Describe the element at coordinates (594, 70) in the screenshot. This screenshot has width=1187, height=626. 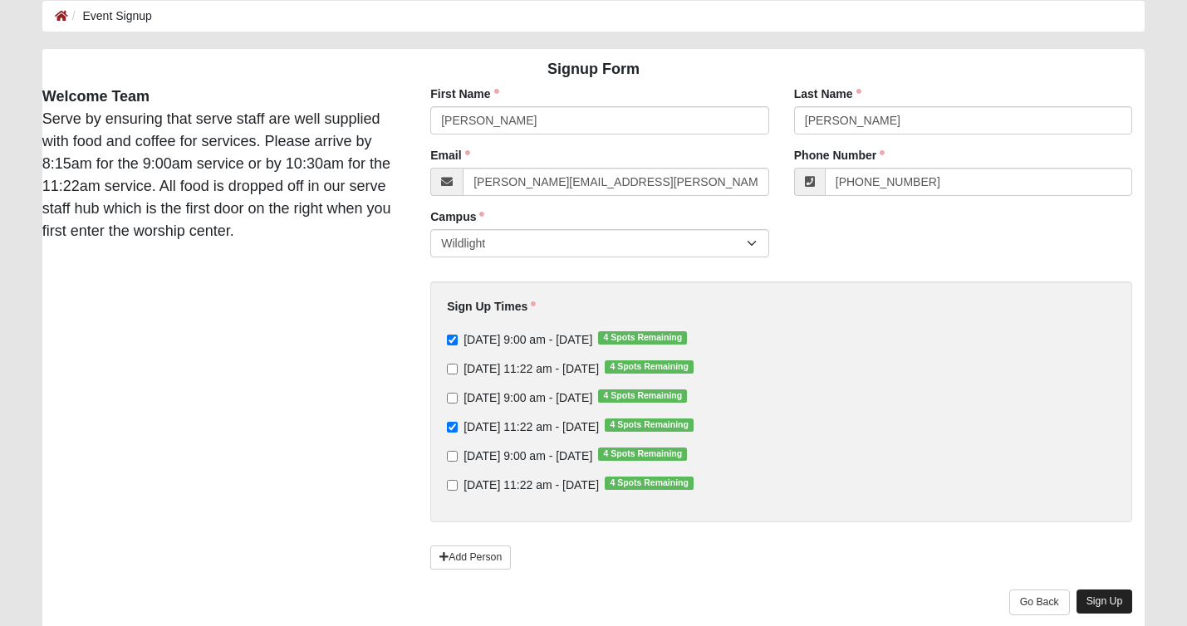
I see `h4: Signup Form` at that location.